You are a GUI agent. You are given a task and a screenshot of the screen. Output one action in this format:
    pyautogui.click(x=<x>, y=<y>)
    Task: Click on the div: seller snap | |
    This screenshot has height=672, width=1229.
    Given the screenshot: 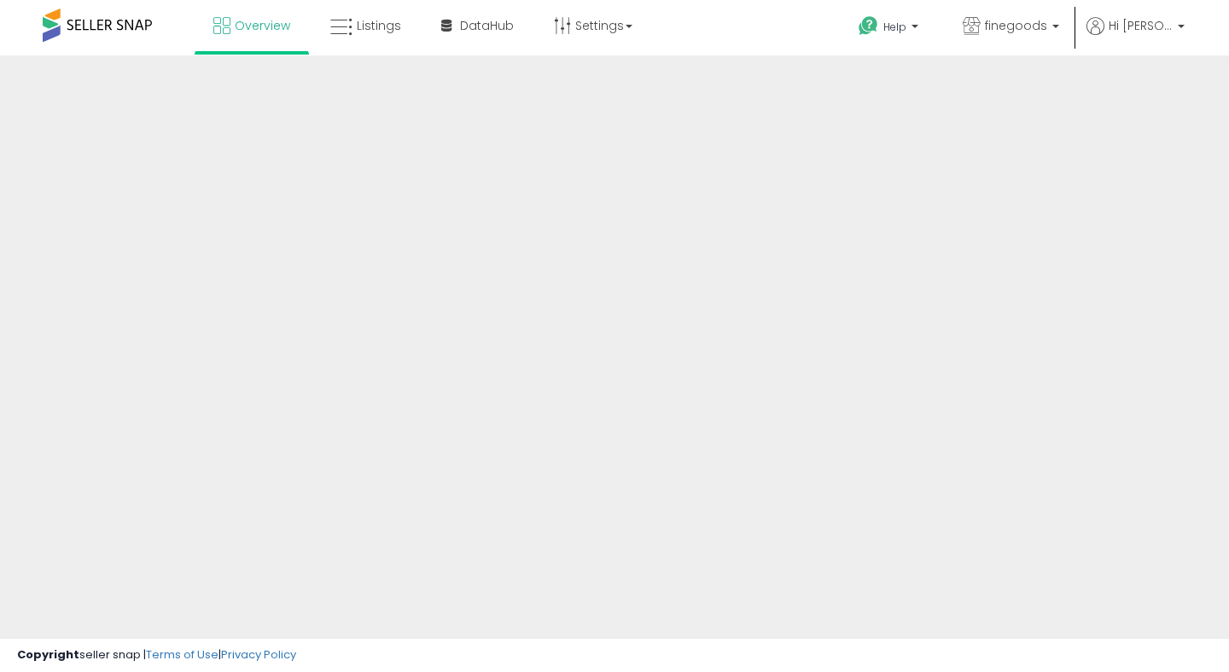 What is the action you would take?
    pyautogui.click(x=156, y=655)
    